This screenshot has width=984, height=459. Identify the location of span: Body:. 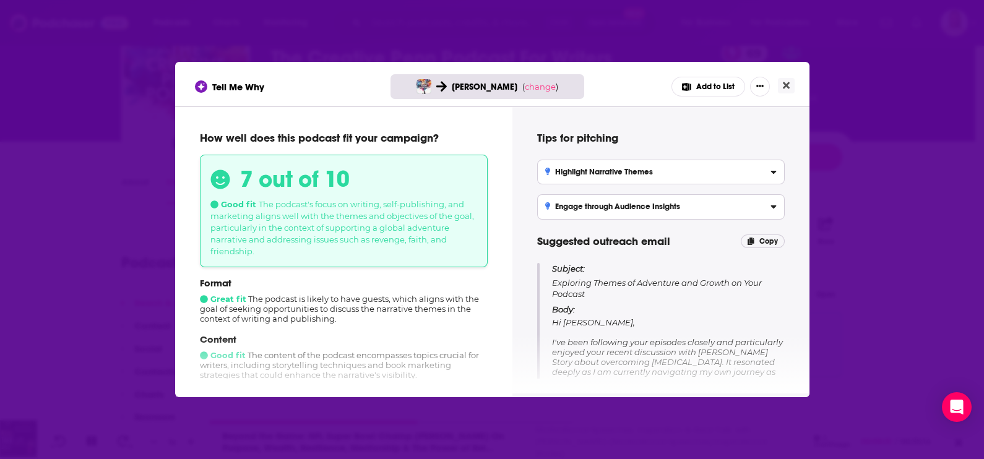
(563, 310).